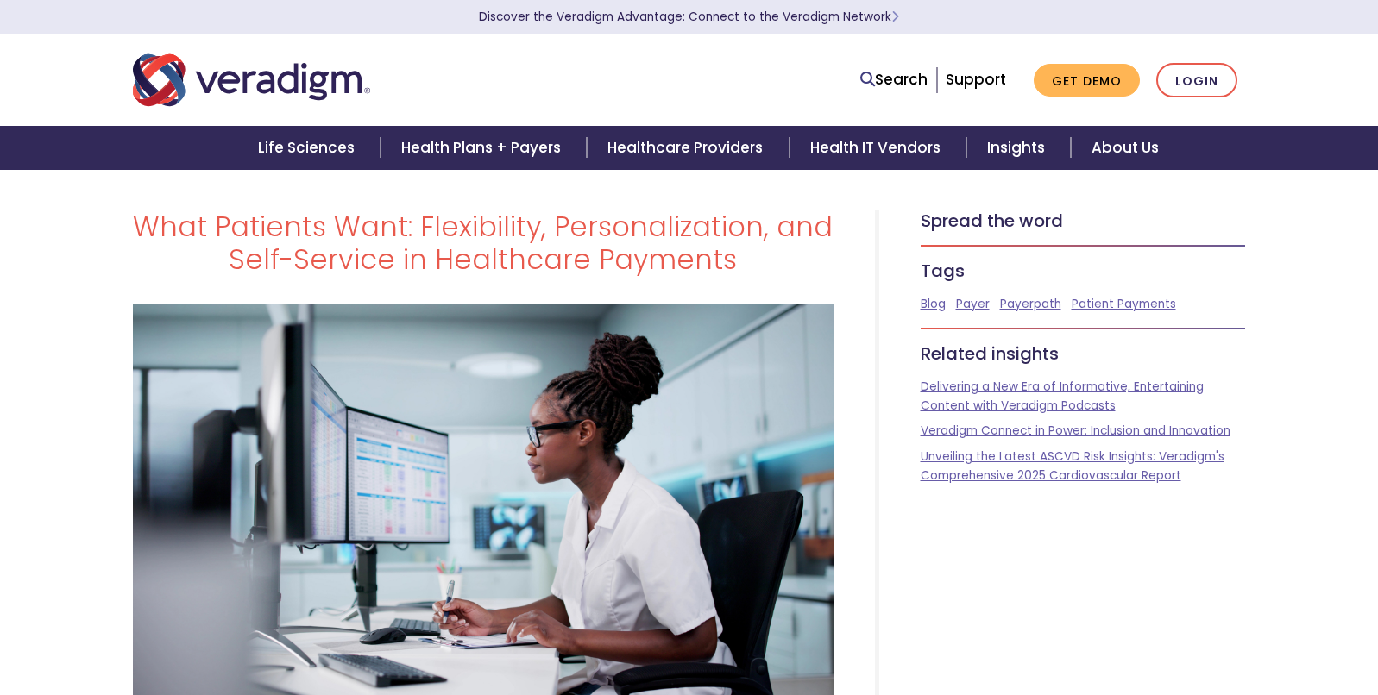  What do you see at coordinates (1018, 148) in the screenshot?
I see `a: Insights` at bounding box center [1018, 148].